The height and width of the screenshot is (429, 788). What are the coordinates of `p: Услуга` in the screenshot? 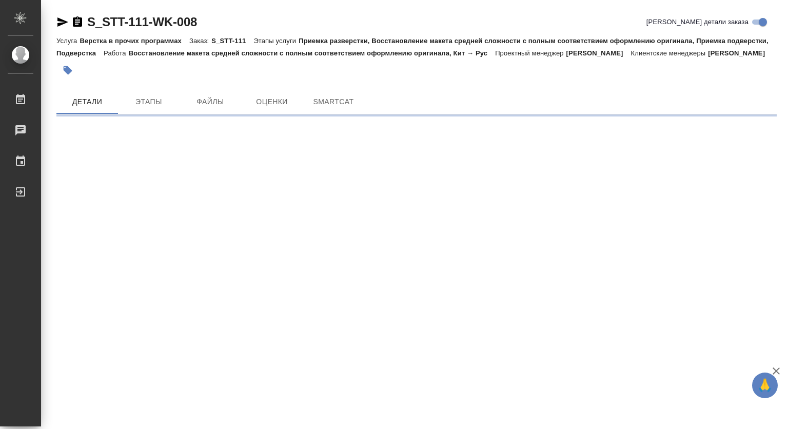 It's located at (68, 41).